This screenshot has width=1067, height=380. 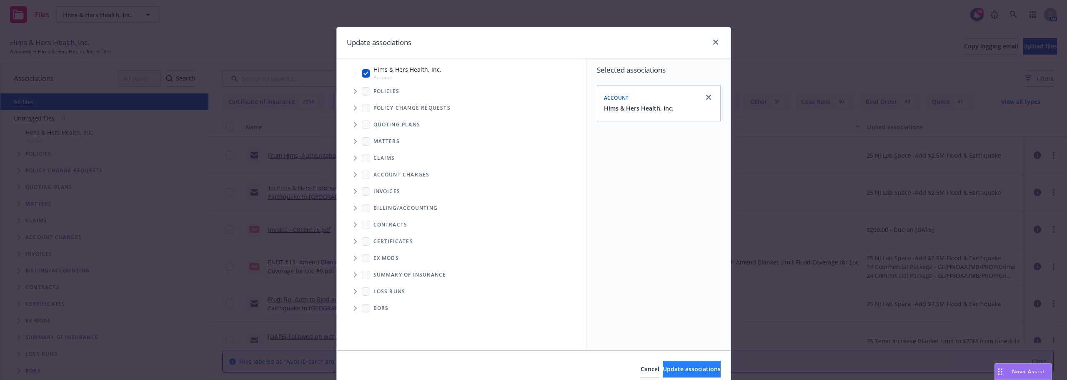 I want to click on span: Matters, so click(x=386, y=141).